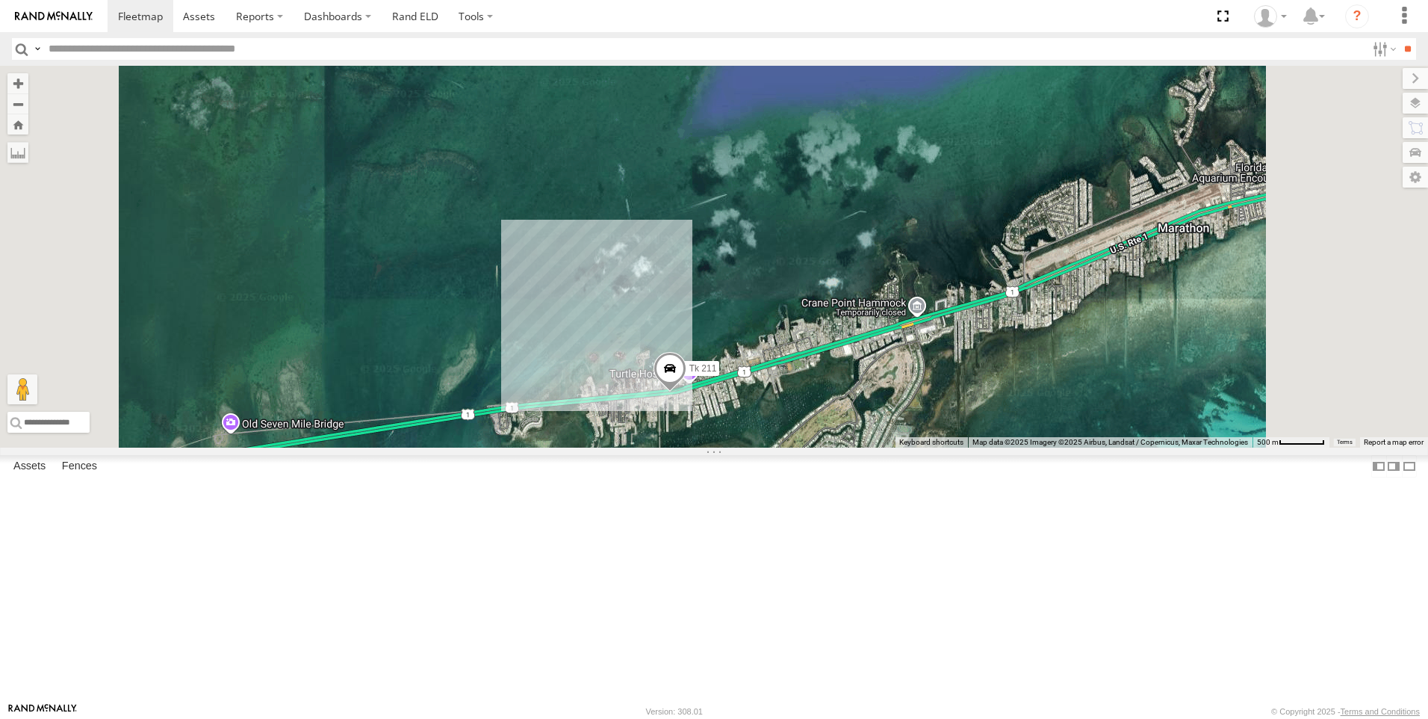 The image size is (1428, 719). I want to click on button: Zoom out, so click(18, 104).